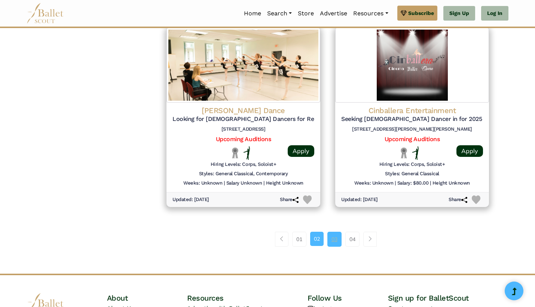  What do you see at coordinates (403, 13) in the screenshot?
I see `img: gem.svg` at bounding box center [403, 13].